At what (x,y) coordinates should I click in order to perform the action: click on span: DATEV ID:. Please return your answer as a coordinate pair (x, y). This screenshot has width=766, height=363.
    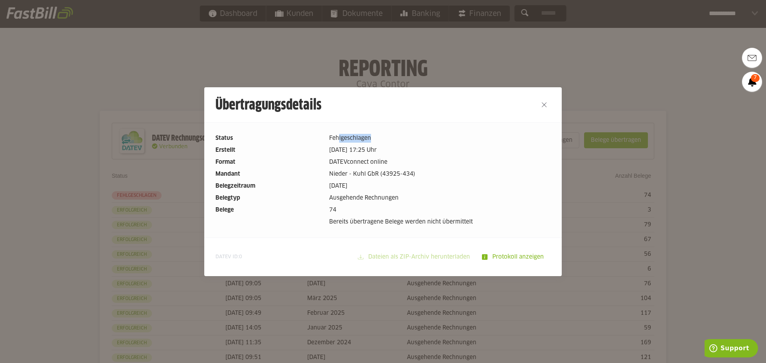
    Looking at the image, I should click on (229, 257).